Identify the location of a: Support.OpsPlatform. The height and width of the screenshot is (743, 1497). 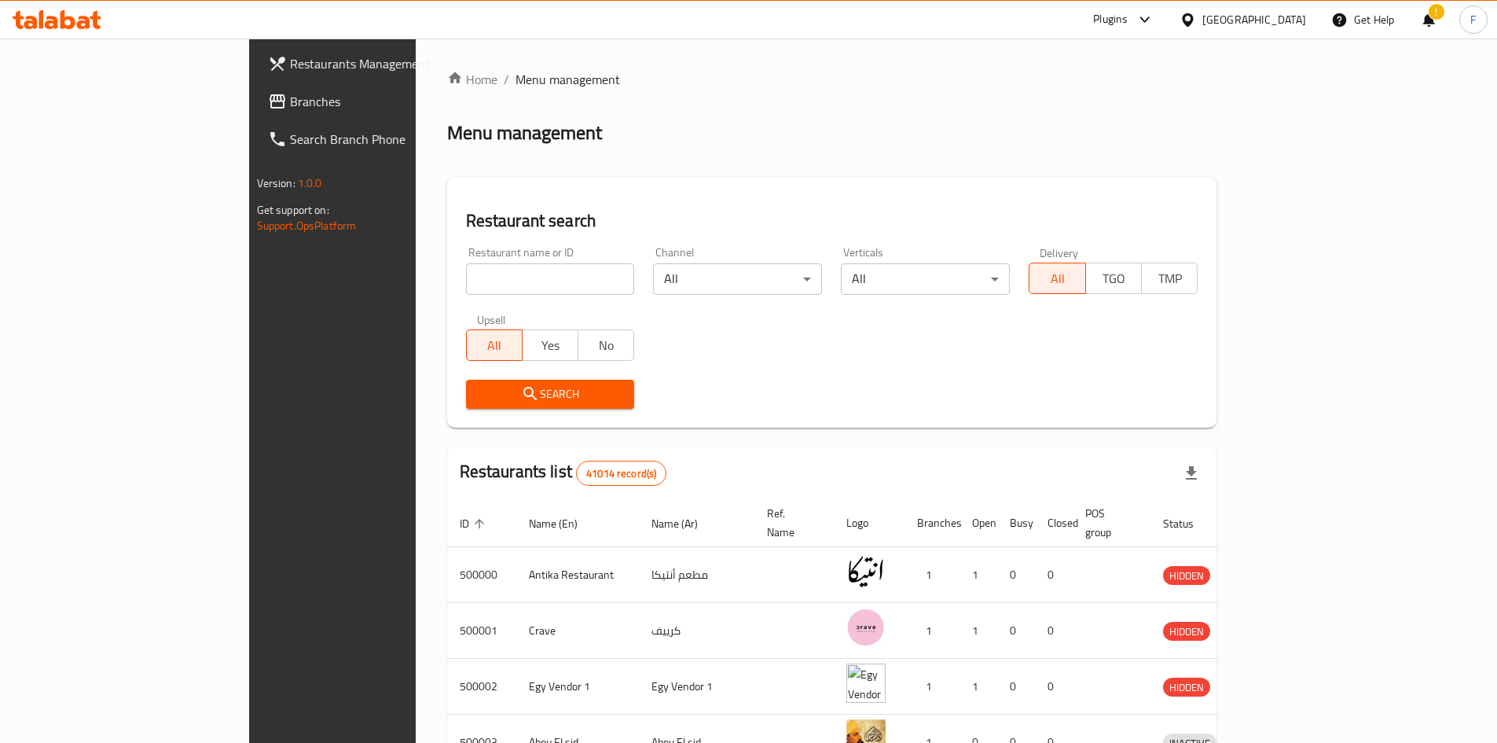
(307, 226).